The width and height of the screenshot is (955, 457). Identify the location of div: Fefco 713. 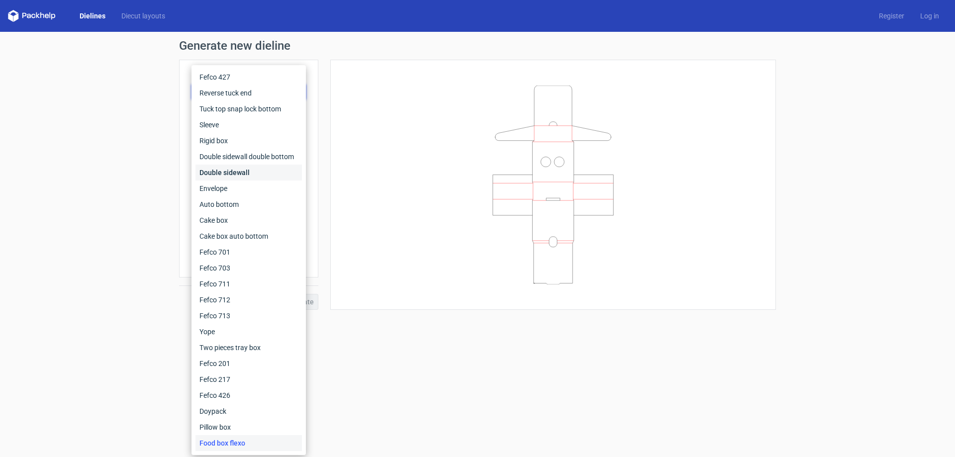
(249, 316).